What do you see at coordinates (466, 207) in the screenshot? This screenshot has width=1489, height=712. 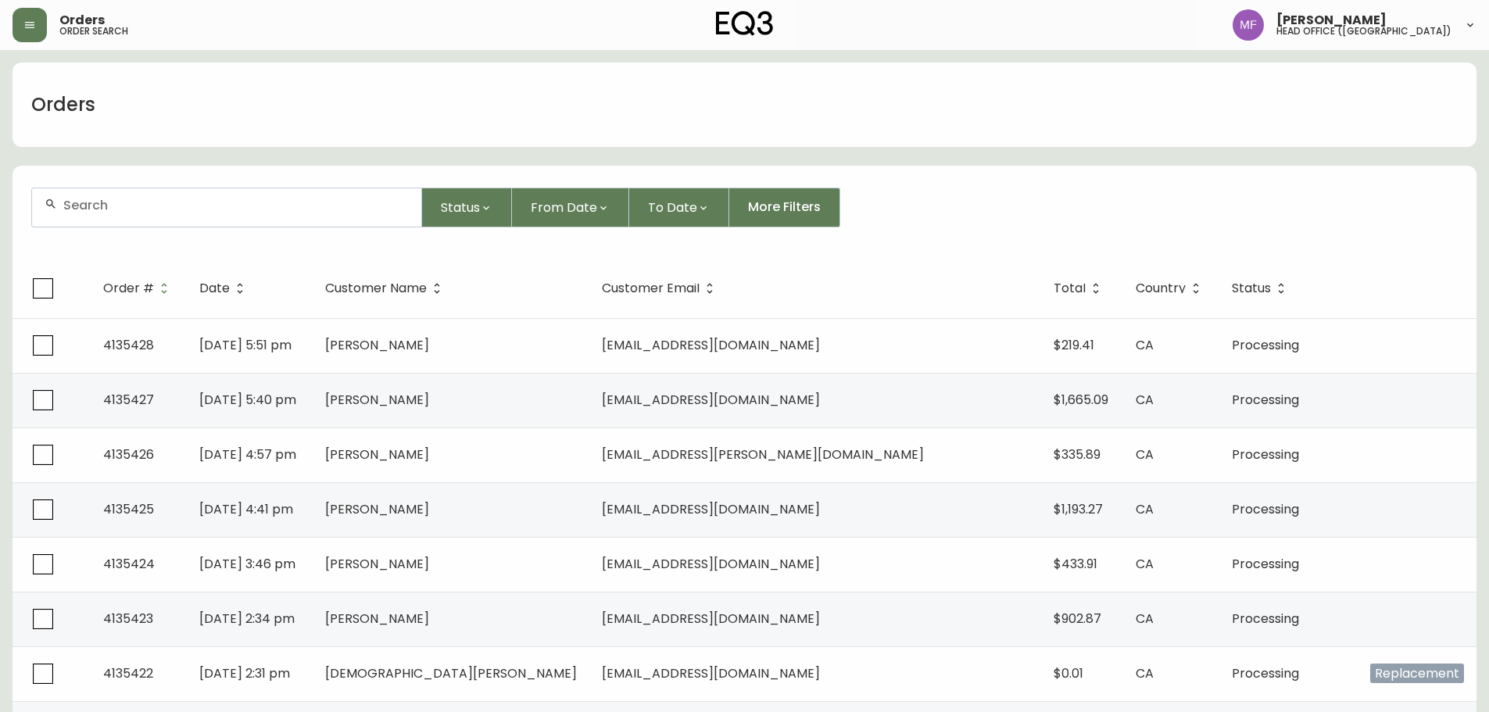 I see `button: Status` at bounding box center [466, 207].